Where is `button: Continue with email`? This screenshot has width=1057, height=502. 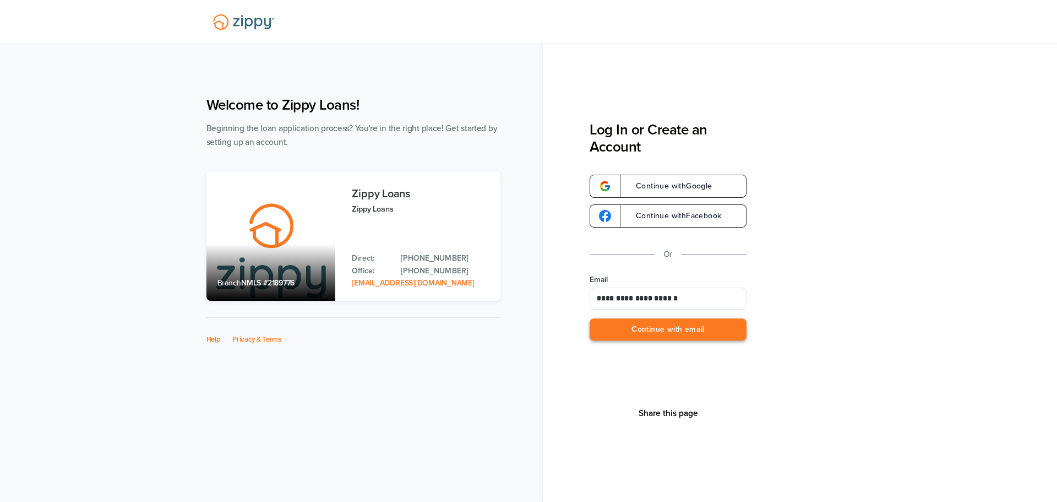 button: Continue with email is located at coordinates (668, 329).